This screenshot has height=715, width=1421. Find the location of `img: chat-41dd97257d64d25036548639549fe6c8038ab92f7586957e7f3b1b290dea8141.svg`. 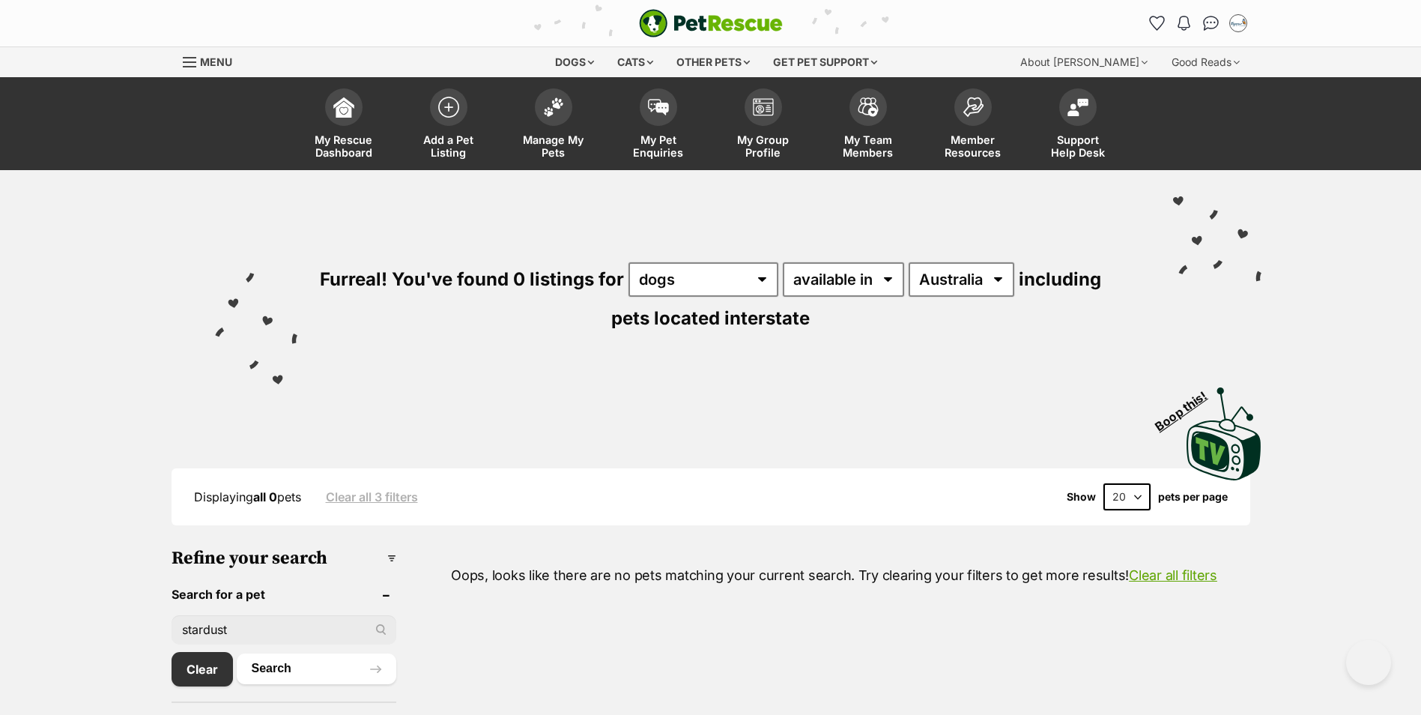

img: chat-41dd97257d64d25036548639549fe6c8038ab92f7586957e7f3b1b290dea8141.svg is located at coordinates (1210, 23).